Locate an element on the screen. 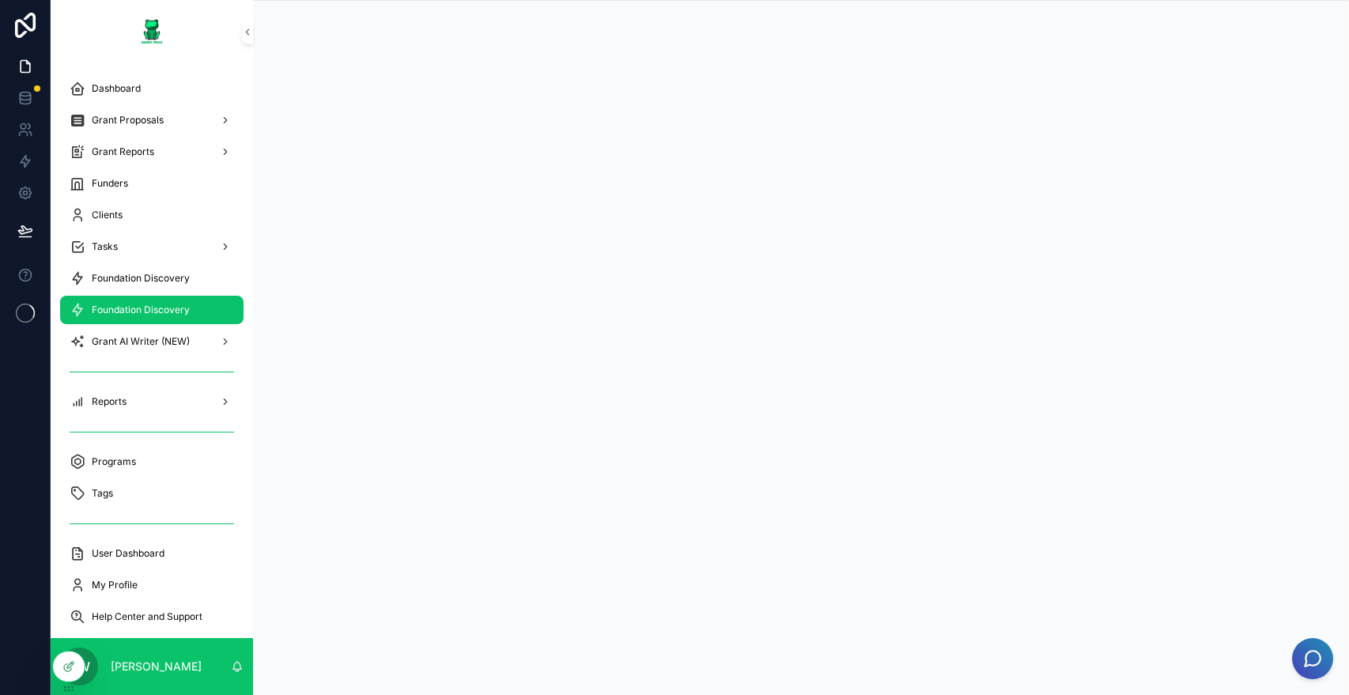 This screenshot has height=695, width=1349. a: My Profile is located at coordinates (152, 585).